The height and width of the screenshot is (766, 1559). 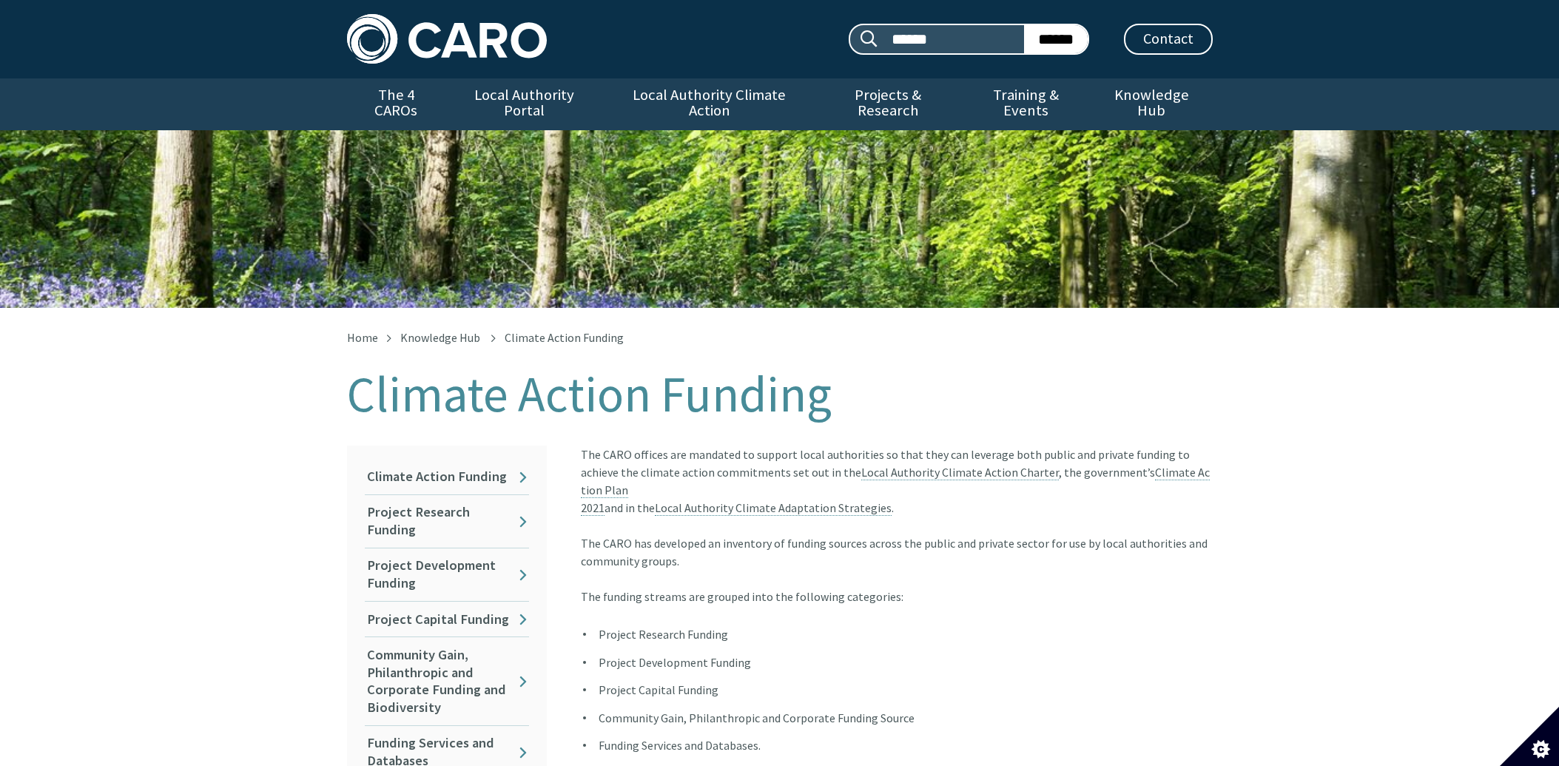 What do you see at coordinates (756, 717) in the screenshot?
I see `span: Community Gain, Philanthropic and Corporate Funding Source` at bounding box center [756, 717].